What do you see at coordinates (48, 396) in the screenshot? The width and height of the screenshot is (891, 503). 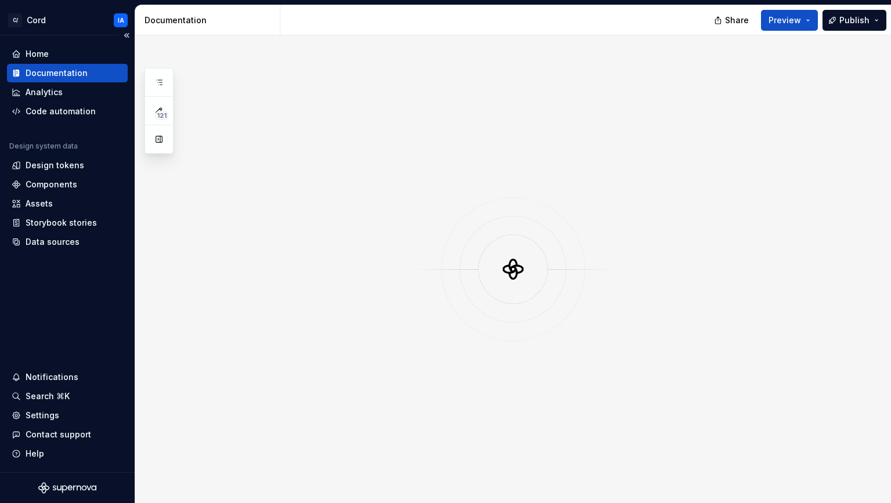 I see `div: Search ⌘K` at bounding box center [48, 396].